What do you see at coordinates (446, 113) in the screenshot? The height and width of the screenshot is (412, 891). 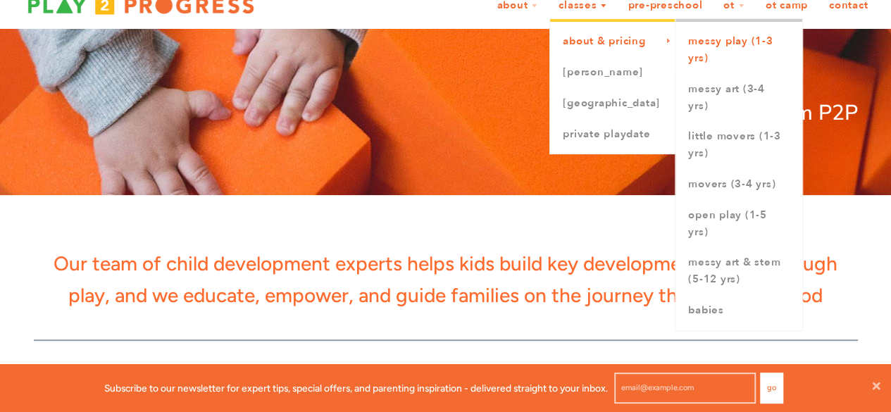 I see `p: Meet Team P2P` at bounding box center [446, 113].